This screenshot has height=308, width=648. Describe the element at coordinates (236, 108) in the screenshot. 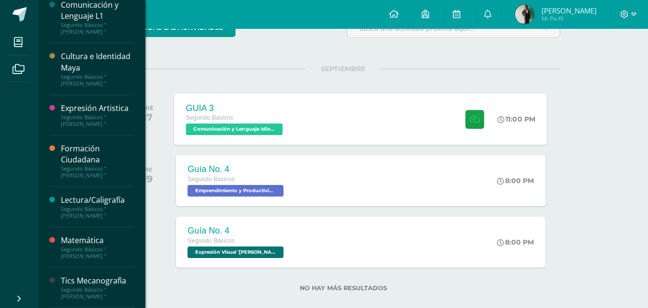

I see `div: GUIA 3` at that location.